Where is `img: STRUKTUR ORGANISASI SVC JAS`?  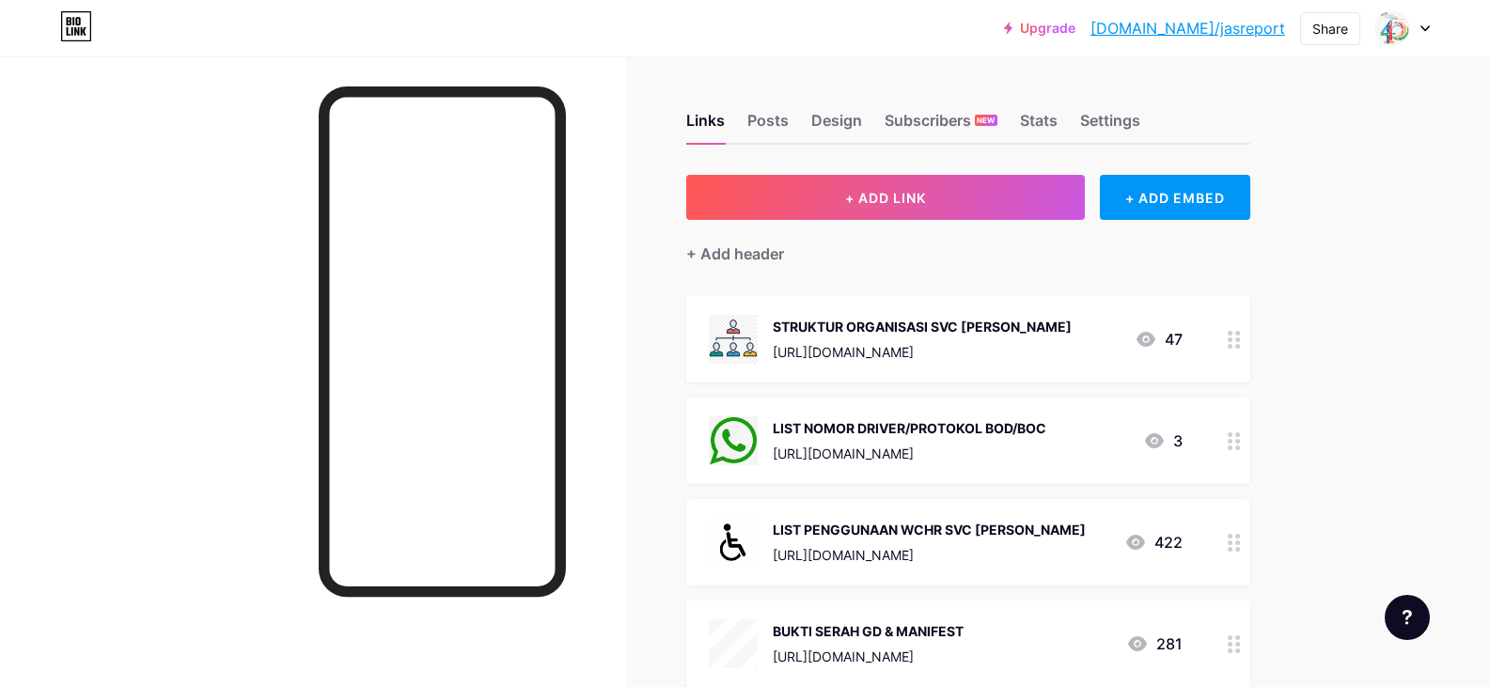
img: STRUKTUR ORGANISASI SVC JAS is located at coordinates (733, 339).